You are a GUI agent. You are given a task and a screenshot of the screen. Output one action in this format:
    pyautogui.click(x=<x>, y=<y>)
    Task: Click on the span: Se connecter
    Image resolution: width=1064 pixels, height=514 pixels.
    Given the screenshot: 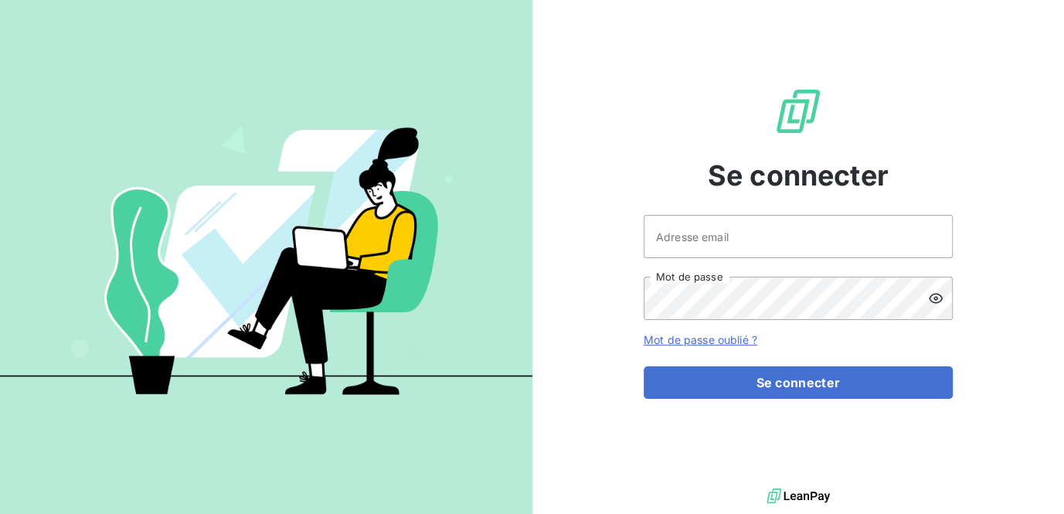 What is the action you would take?
    pyautogui.click(x=798, y=175)
    